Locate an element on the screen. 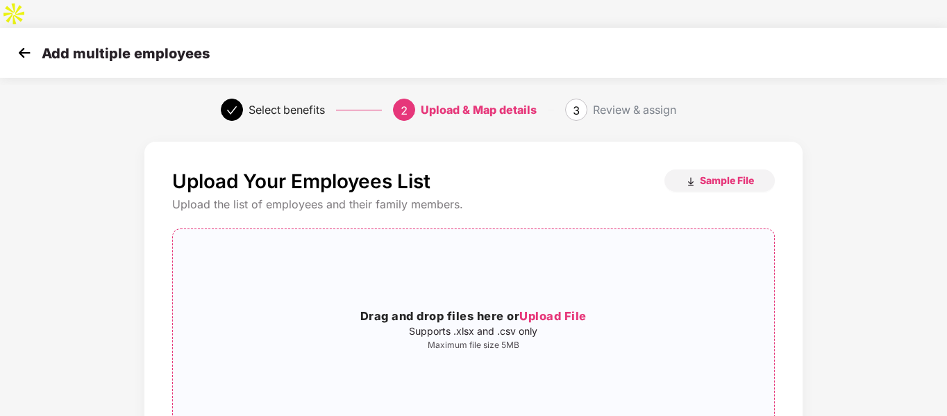 This screenshot has height=416, width=947. span: check is located at coordinates (232, 110).